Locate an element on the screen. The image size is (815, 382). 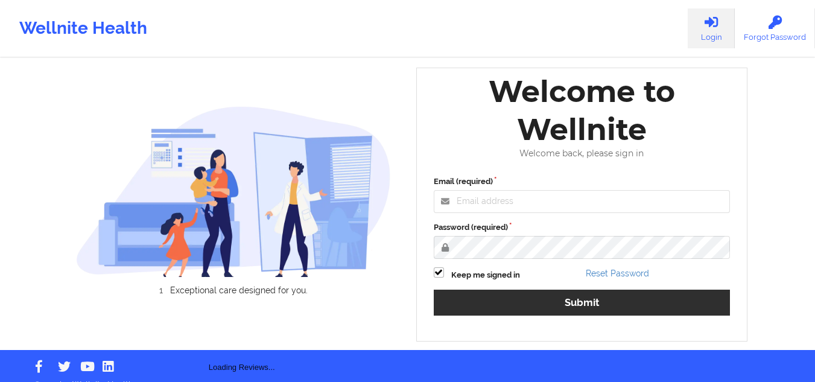
div: Welcome back, please sign in is located at coordinates (582, 153).